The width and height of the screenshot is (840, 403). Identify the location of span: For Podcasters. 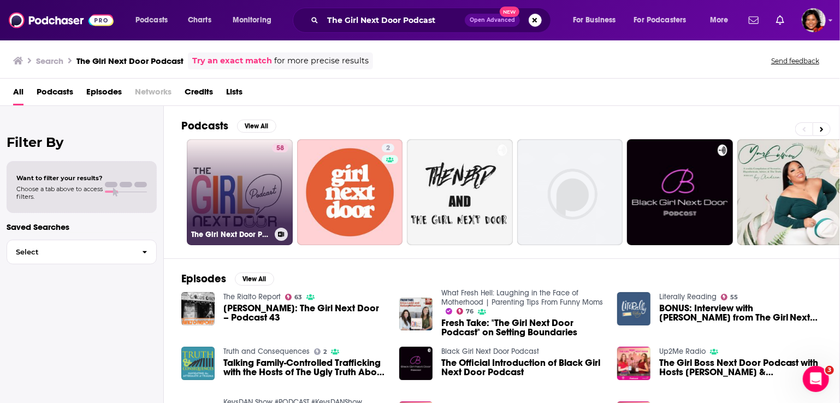
(660, 20).